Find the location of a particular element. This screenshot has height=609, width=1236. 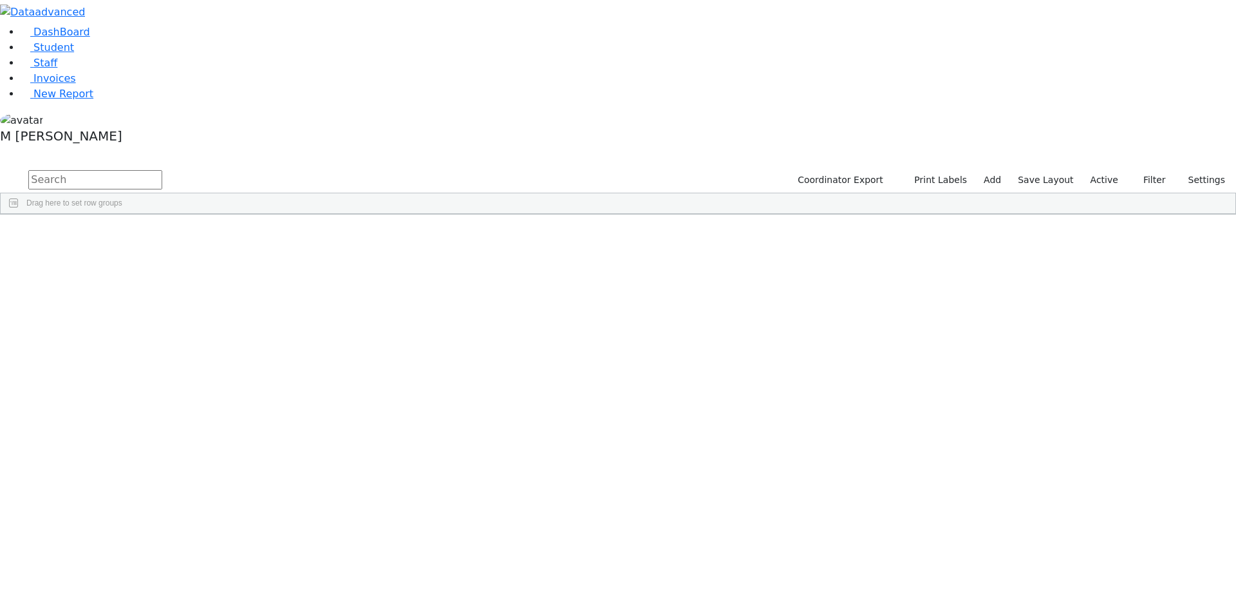

a: New Report is located at coordinates (57, 93).